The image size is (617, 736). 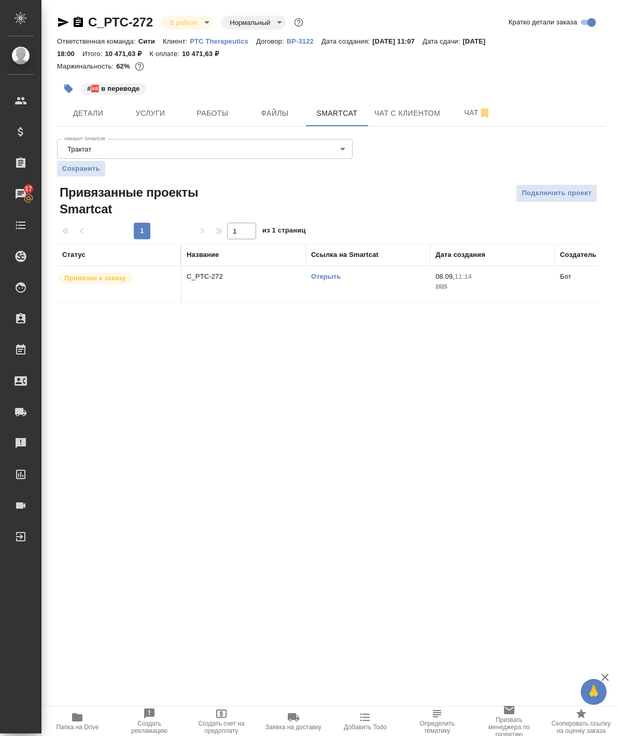 What do you see at coordinates (124, 66) in the screenshot?
I see `p: 62%` at bounding box center [124, 66].